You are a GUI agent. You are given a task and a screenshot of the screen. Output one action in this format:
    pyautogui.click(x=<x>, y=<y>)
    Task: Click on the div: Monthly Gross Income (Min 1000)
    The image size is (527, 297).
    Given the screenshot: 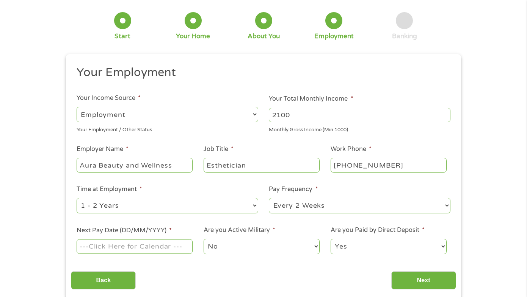 What is the action you would take?
    pyautogui.click(x=359, y=129)
    